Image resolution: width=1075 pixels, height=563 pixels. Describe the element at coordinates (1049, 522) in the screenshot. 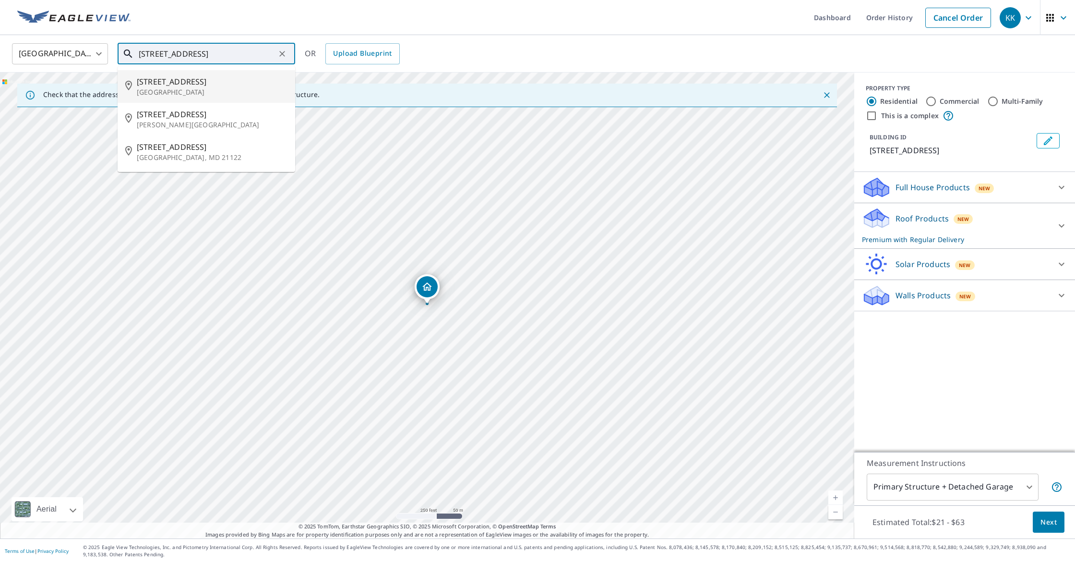

I see `button: Next` at that location.